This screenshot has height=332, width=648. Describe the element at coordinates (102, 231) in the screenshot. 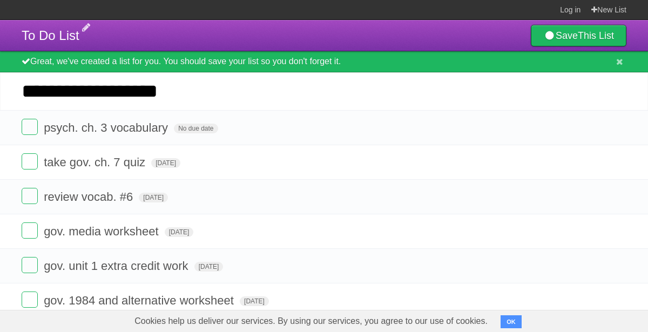

I see `span: gov. media worksheet` at that location.